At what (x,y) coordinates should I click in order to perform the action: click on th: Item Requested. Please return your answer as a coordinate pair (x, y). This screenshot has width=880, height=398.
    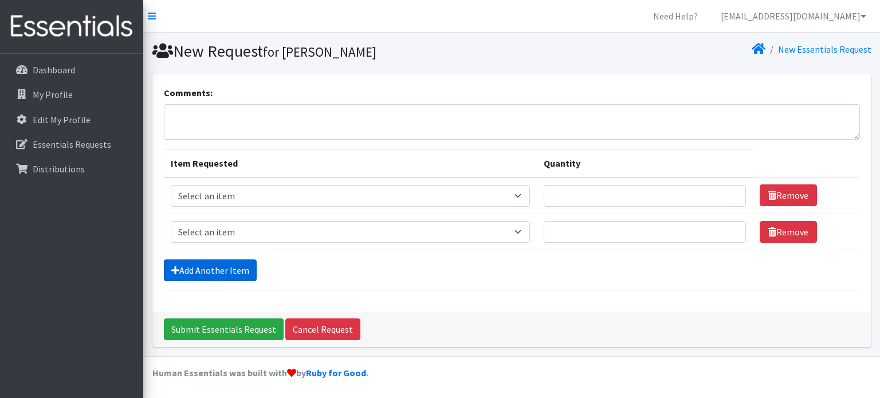
    Looking at the image, I should click on (350, 163).